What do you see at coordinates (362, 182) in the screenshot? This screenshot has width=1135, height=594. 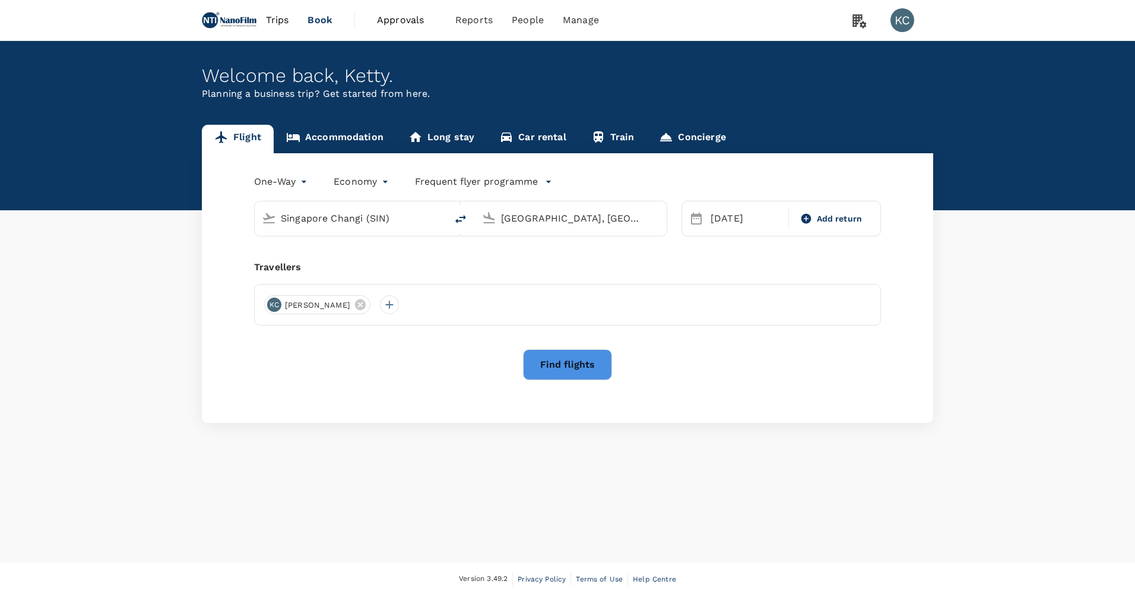 I see `div: Economy` at bounding box center [362, 182].